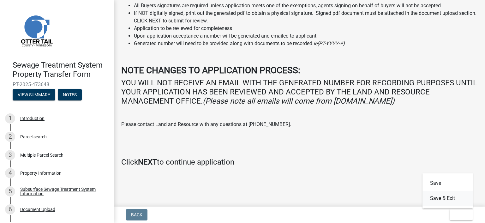  Describe the element at coordinates (70, 95) in the screenshot. I see `wm-modal-confirm: Notes` at that location.